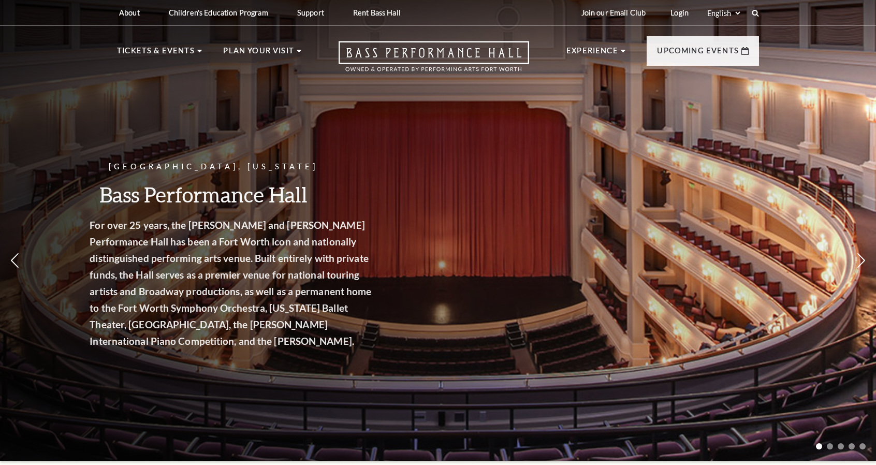 This screenshot has width=876, height=465. Describe the element at coordinates (129, 12) in the screenshot. I see `p: About` at that location.